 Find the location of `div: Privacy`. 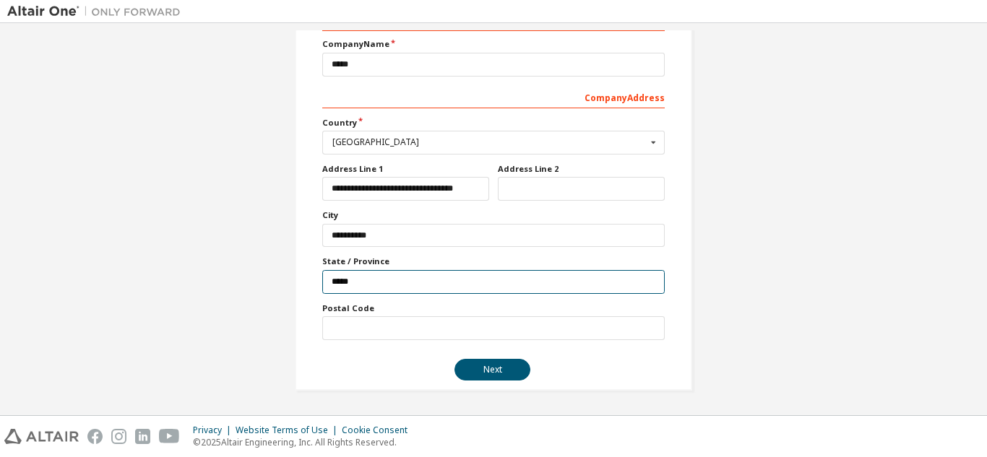

div: Privacy is located at coordinates (214, 430).